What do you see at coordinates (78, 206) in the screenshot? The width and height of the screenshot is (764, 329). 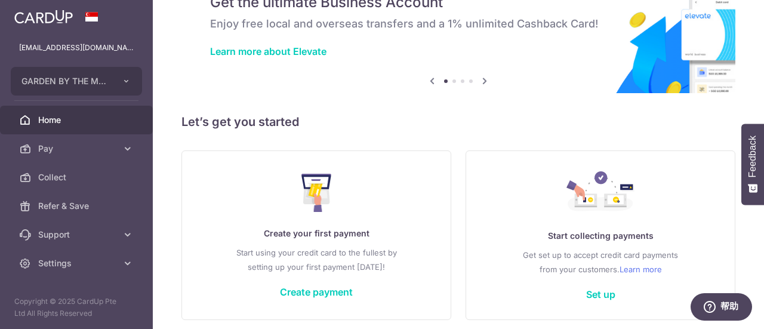 I see `span: Refer & Save` at bounding box center [78, 206].